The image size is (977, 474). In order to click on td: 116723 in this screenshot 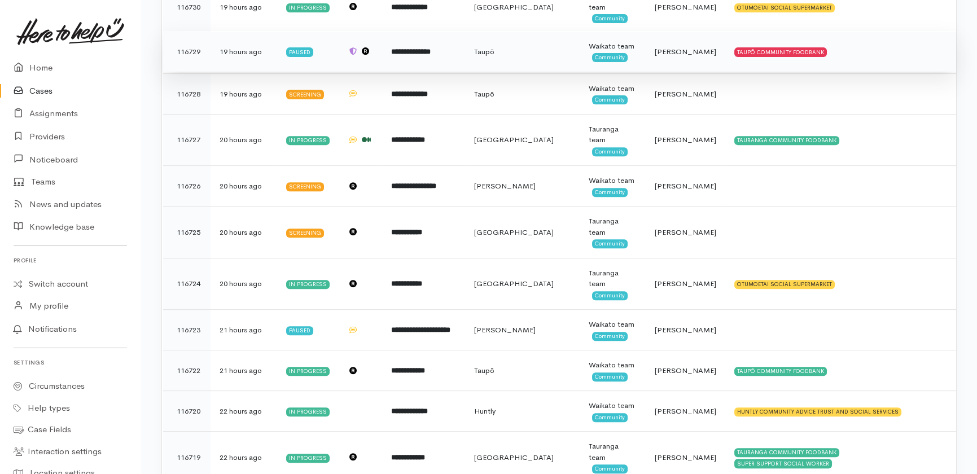, I will do `click(187, 330)`.